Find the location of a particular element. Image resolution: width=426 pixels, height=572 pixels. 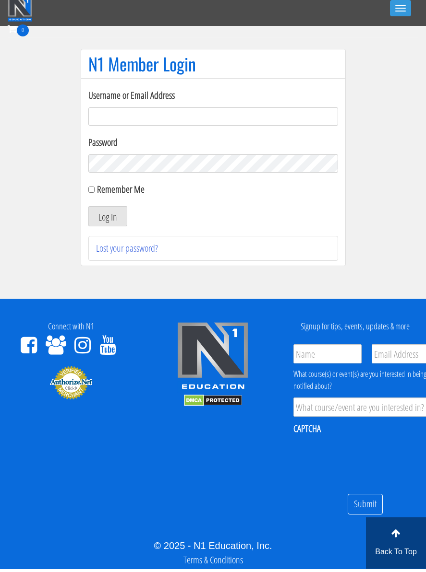

img: Authorize.Net Merchant - Click to Verify is located at coordinates (71, 386).